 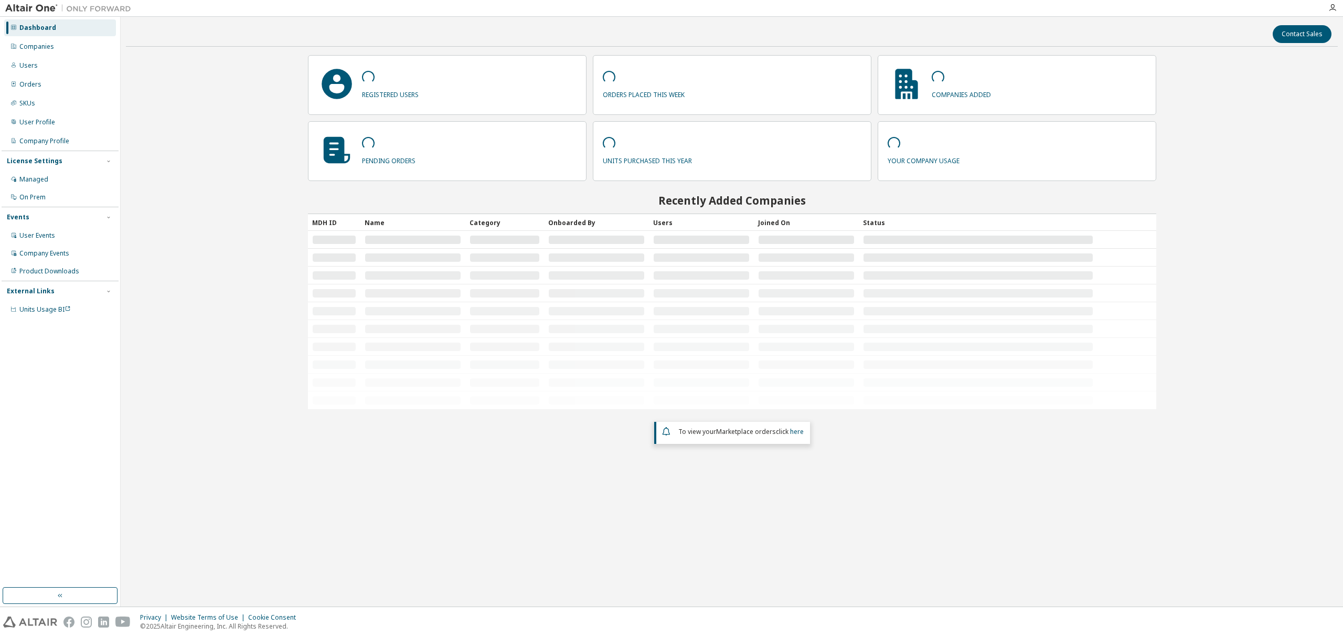 I want to click on p: units purchased this year, so click(x=647, y=159).